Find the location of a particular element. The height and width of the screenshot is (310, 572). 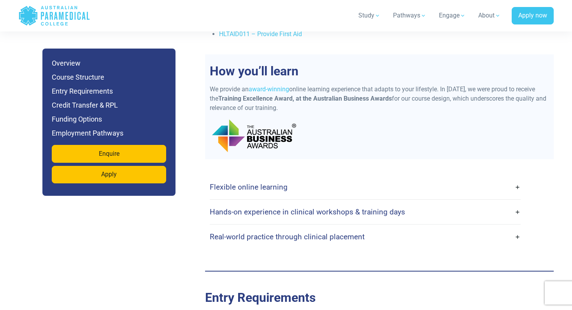

a: Australian Paramedical College is located at coordinates (54, 16).